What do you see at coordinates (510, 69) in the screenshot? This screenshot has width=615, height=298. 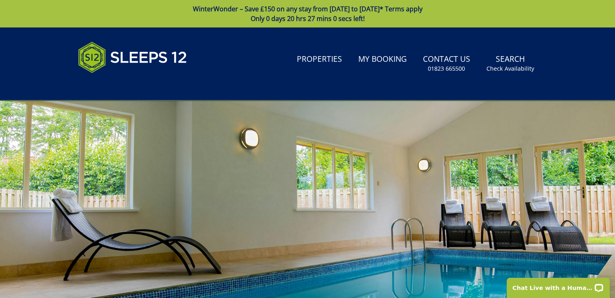 I see `small: Check Availability` at bounding box center [510, 69].